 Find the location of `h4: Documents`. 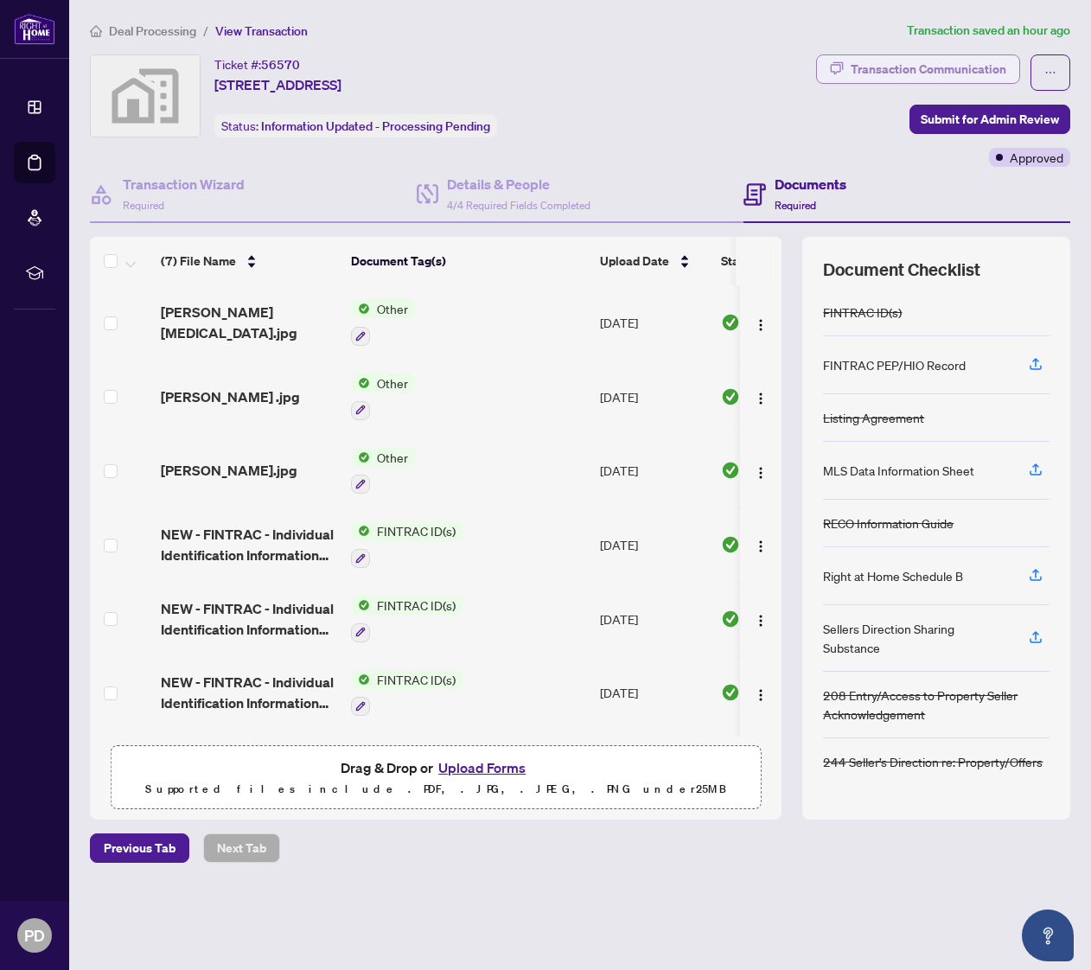

h4: Documents is located at coordinates (810, 184).